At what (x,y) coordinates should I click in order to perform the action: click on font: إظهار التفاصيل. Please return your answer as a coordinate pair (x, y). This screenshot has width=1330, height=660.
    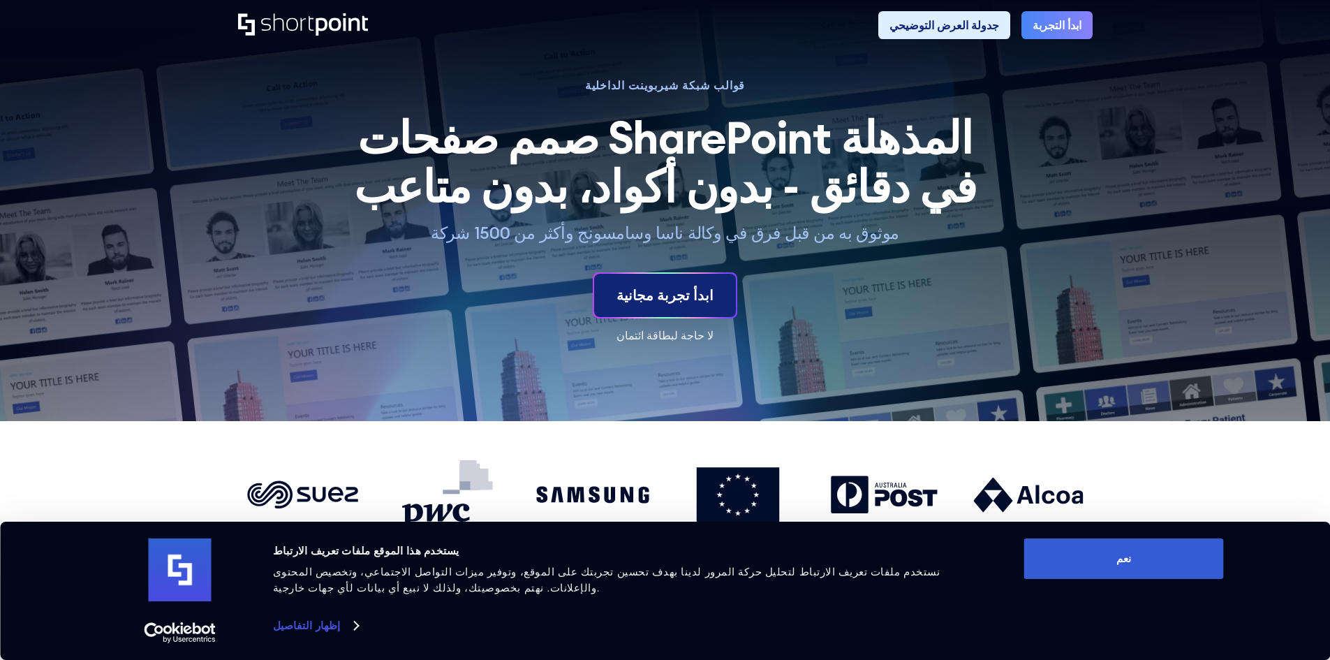
    Looking at the image, I should click on (307, 625).